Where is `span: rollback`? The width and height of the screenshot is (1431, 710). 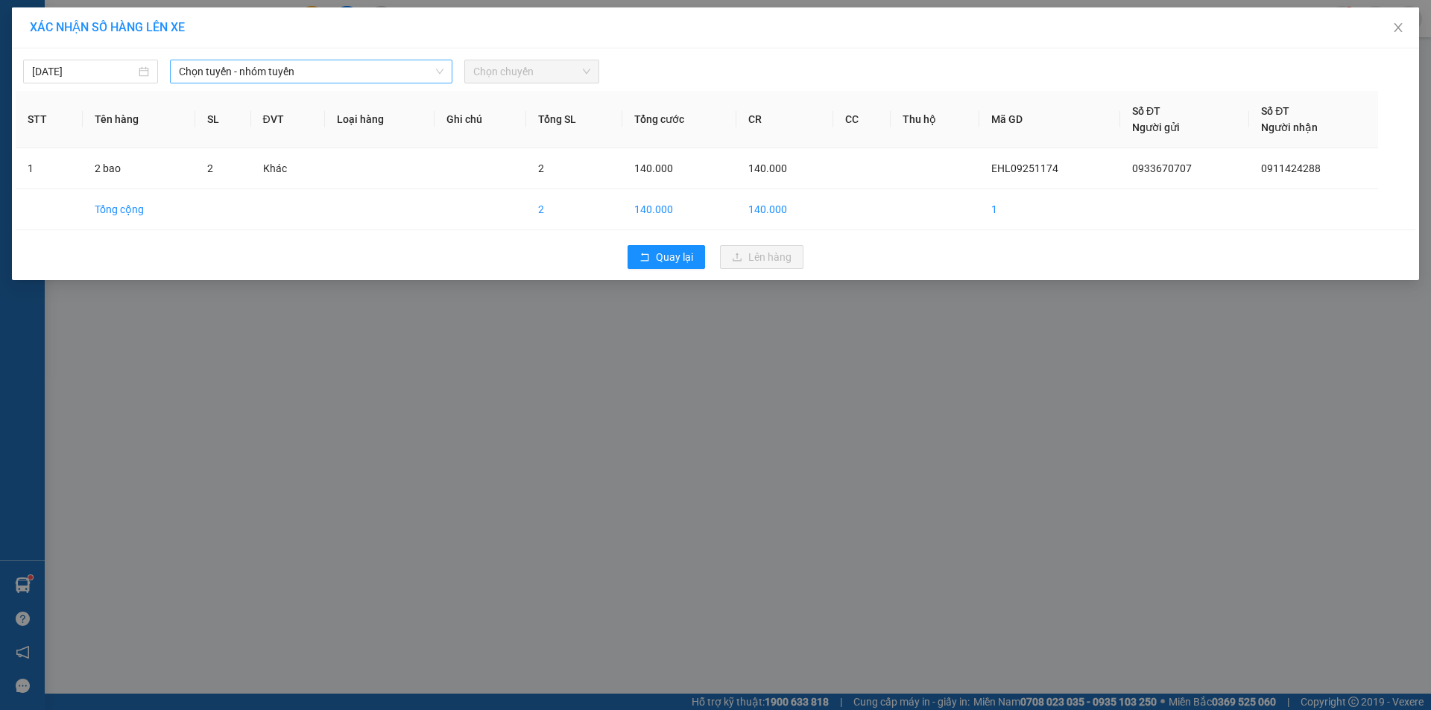 span: rollback is located at coordinates (645, 258).